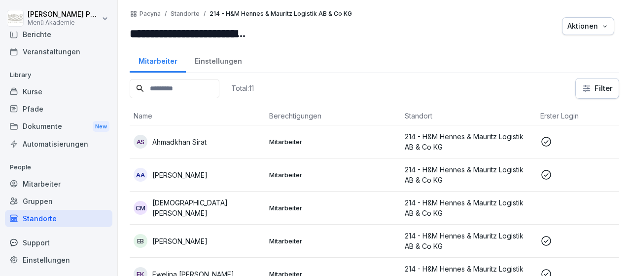  What do you see at coordinates (588, 26) in the screenshot?
I see `button: Aktionen` at bounding box center [588, 26].